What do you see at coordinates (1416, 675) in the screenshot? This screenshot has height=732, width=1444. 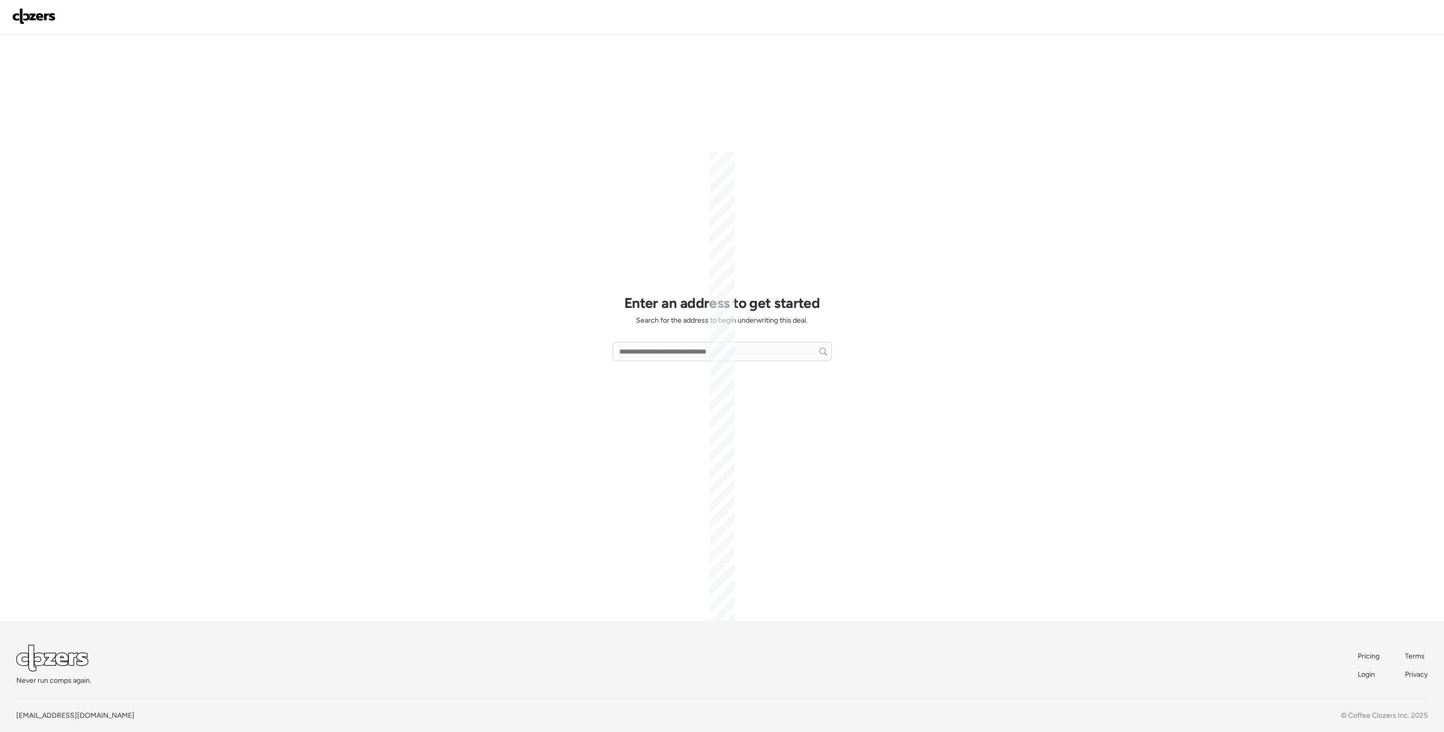 I see `a: Privacy` at bounding box center [1416, 675].